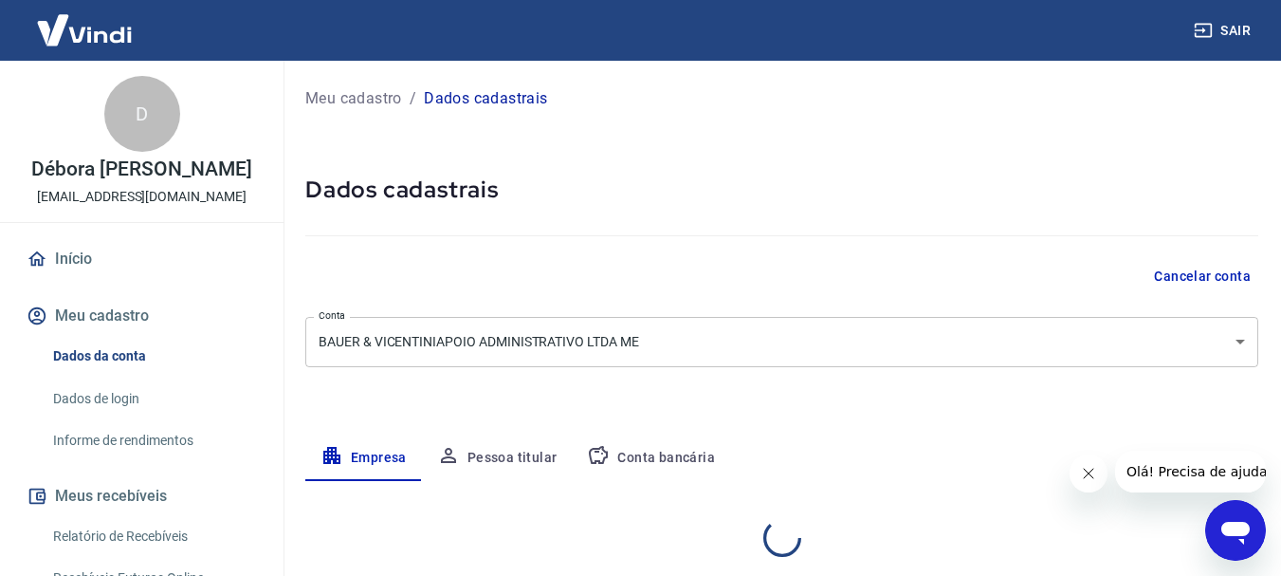 This screenshot has width=1281, height=576. I want to click on button: Empresa, so click(363, 458).